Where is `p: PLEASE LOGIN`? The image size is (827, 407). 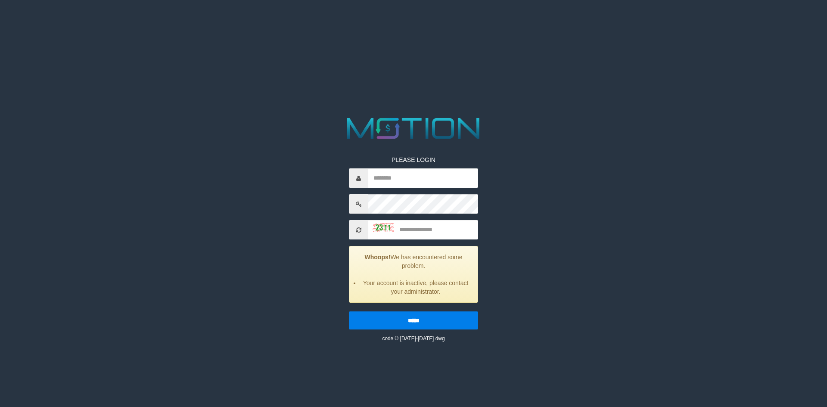
p: PLEASE LOGIN is located at coordinates (414, 160).